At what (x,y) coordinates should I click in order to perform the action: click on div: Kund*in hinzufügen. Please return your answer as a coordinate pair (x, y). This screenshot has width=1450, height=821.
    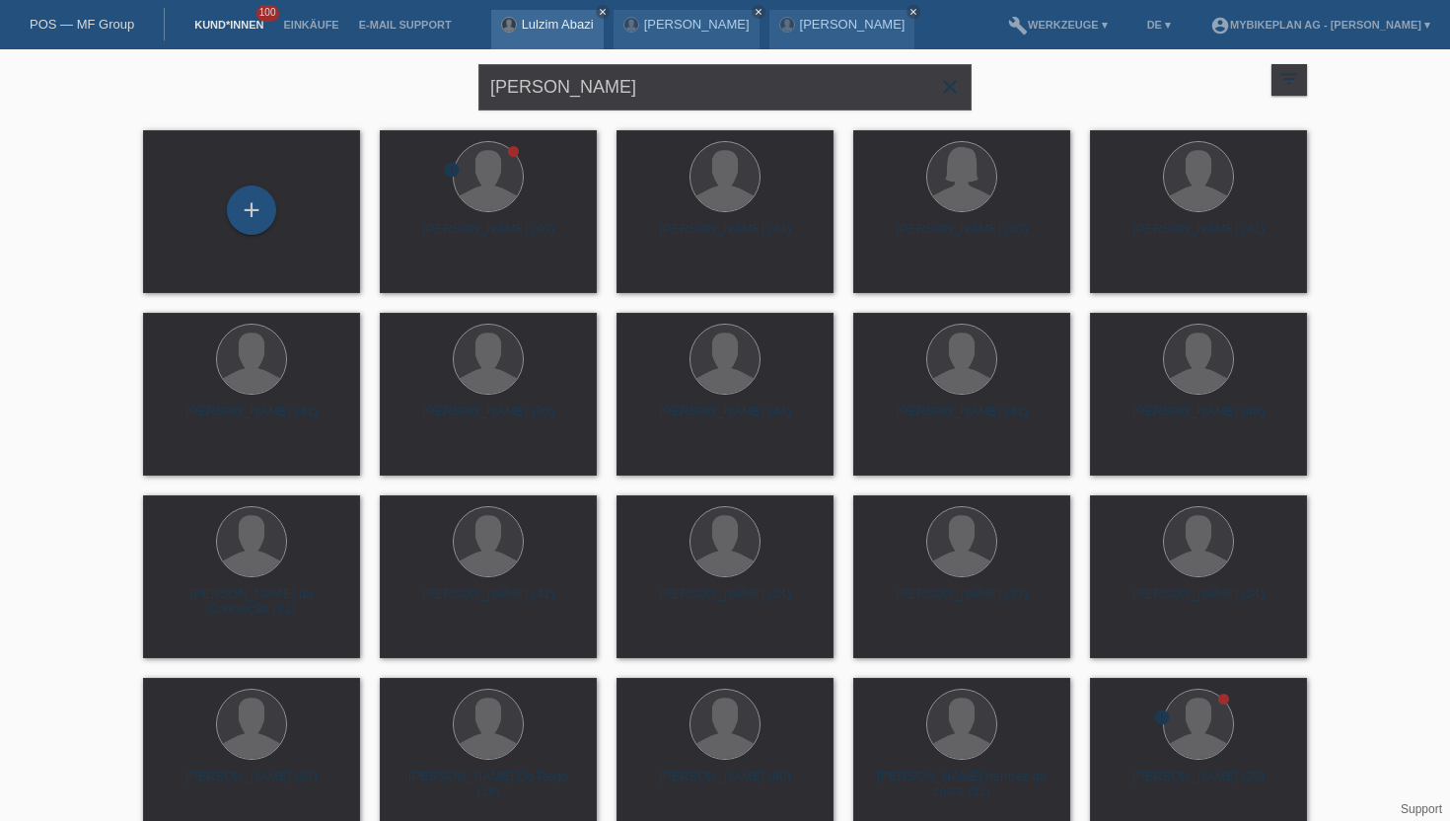
    Looking at the image, I should click on (251, 210).